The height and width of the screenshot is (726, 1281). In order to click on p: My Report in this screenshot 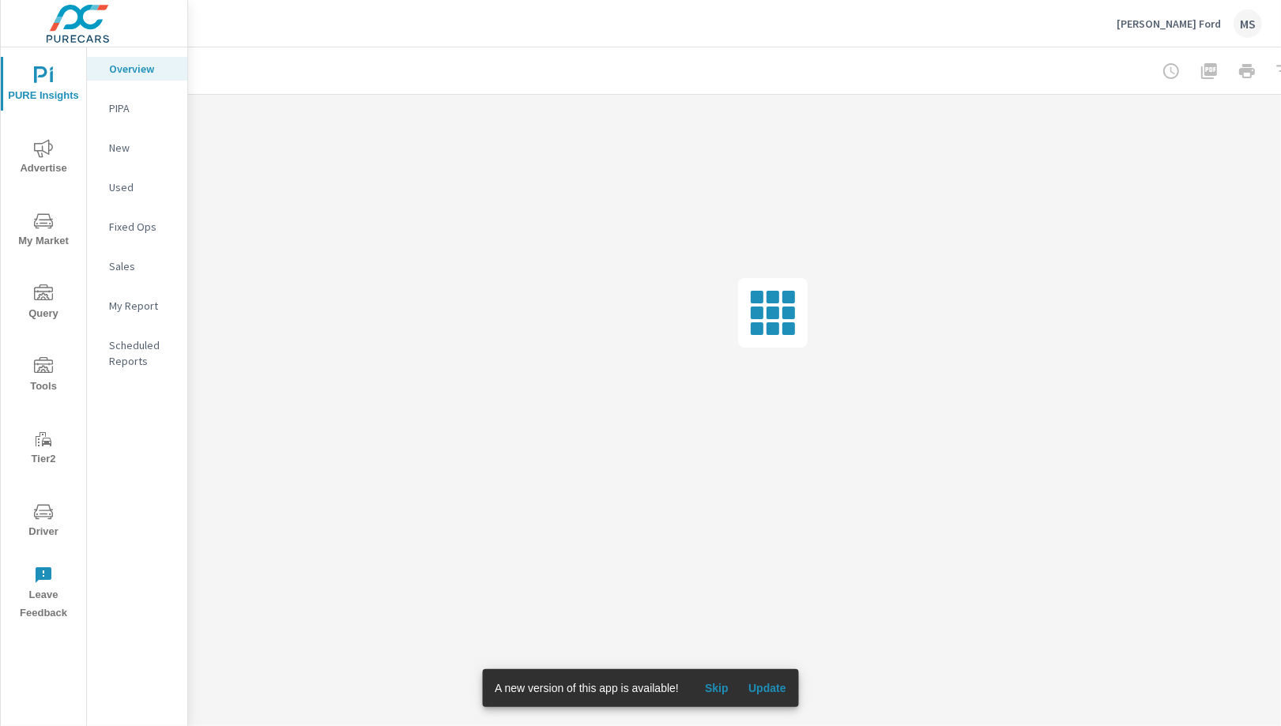, I will do `click(141, 306)`.